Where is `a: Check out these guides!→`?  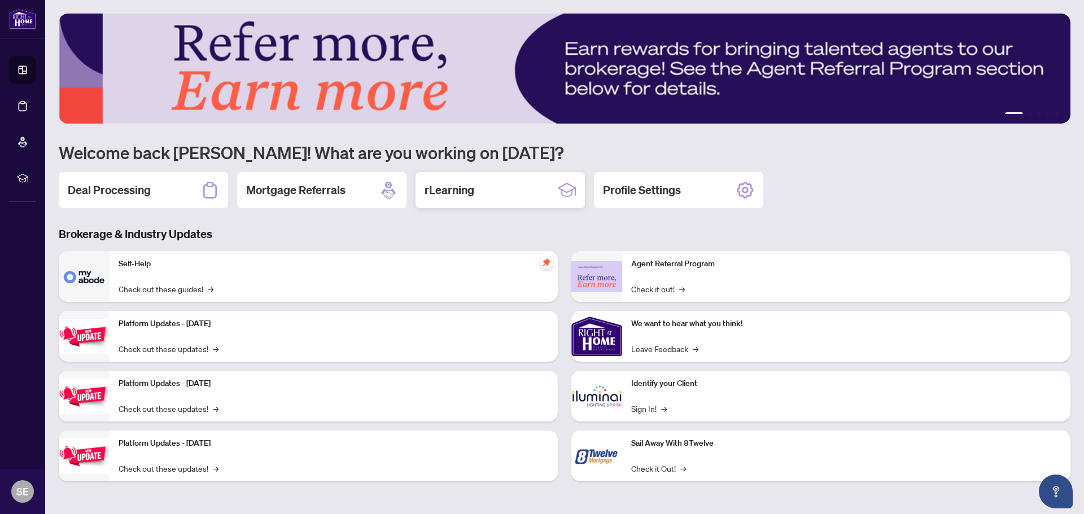 a: Check out these guides!→ is located at coordinates (166, 289).